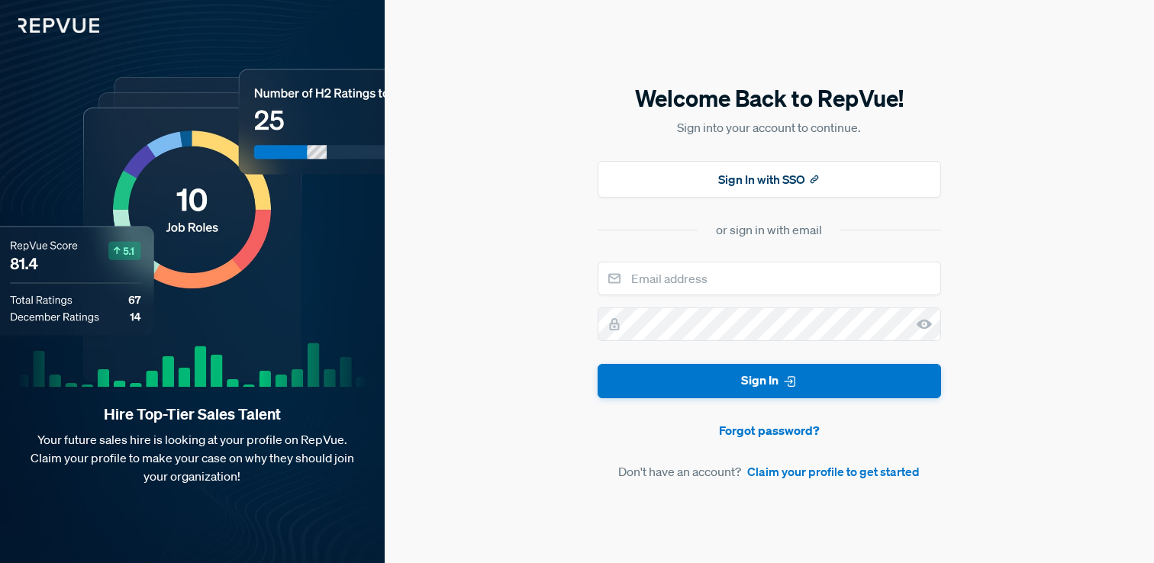 The width and height of the screenshot is (1154, 563). What do you see at coordinates (192, 414) in the screenshot?
I see `strong: Hire Top-Tier Sales Talent` at bounding box center [192, 414].